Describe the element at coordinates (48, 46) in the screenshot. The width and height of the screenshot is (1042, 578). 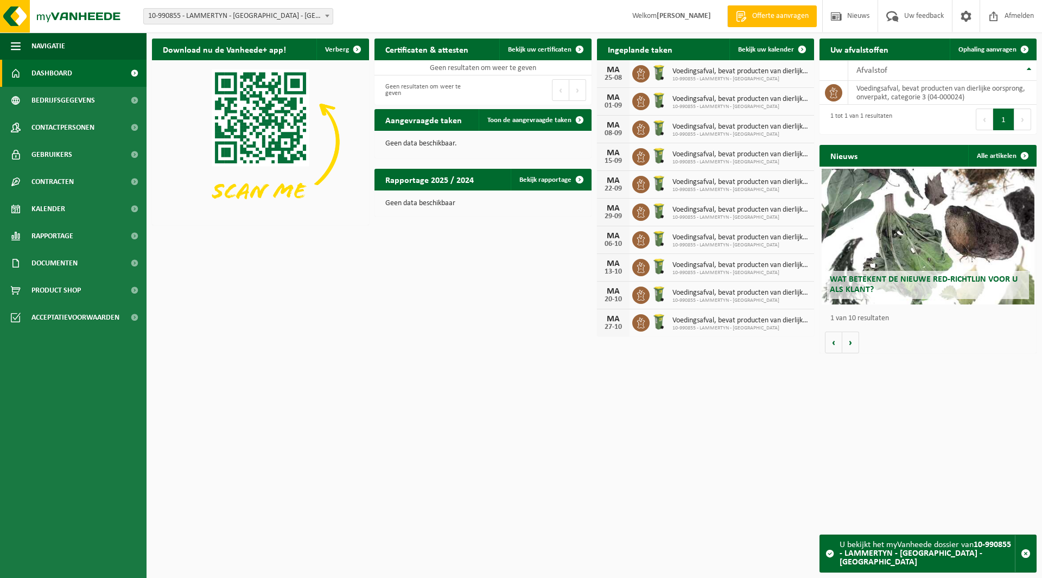
I see `span: Navigatie` at that location.